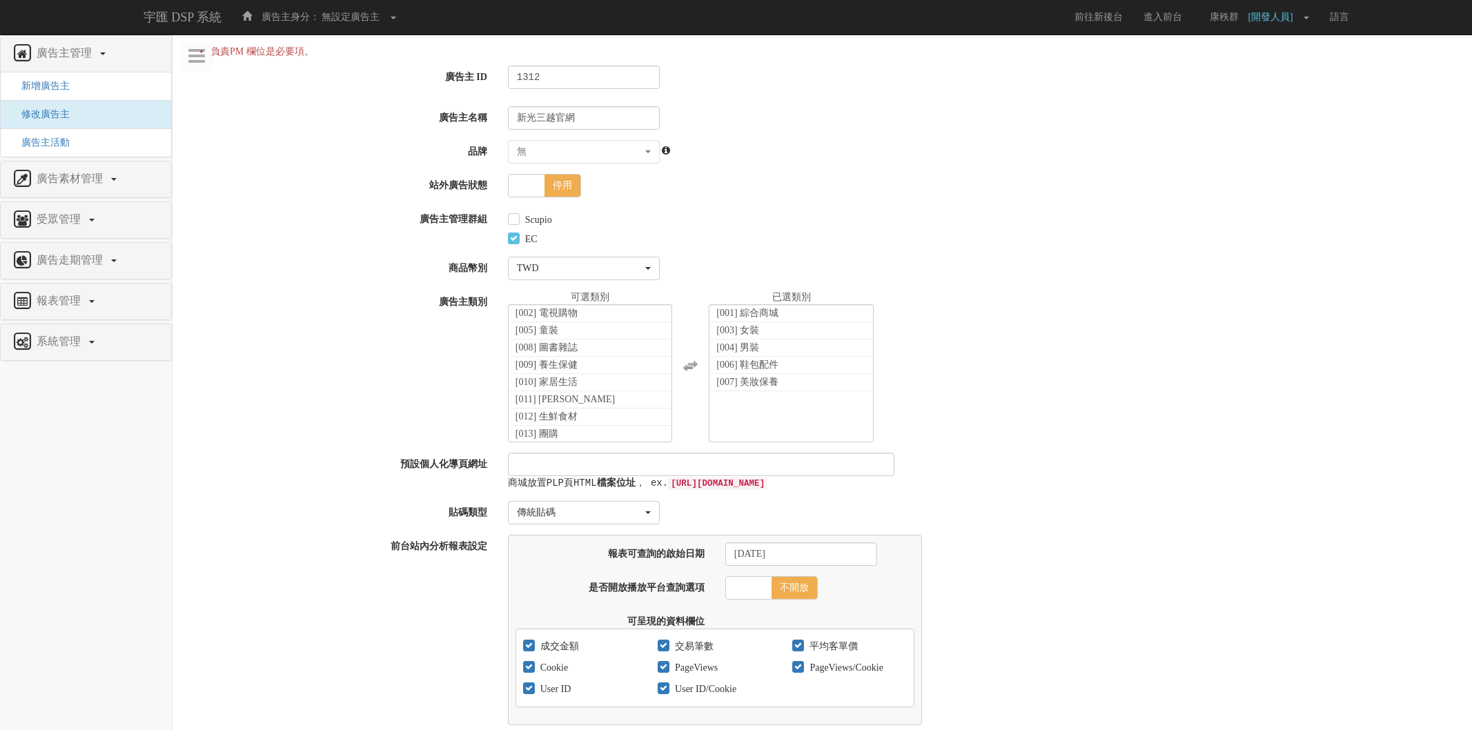 This screenshot has height=730, width=1472. Describe the element at coordinates (335, 266) in the screenshot. I see `label: 商品幣別` at that location.